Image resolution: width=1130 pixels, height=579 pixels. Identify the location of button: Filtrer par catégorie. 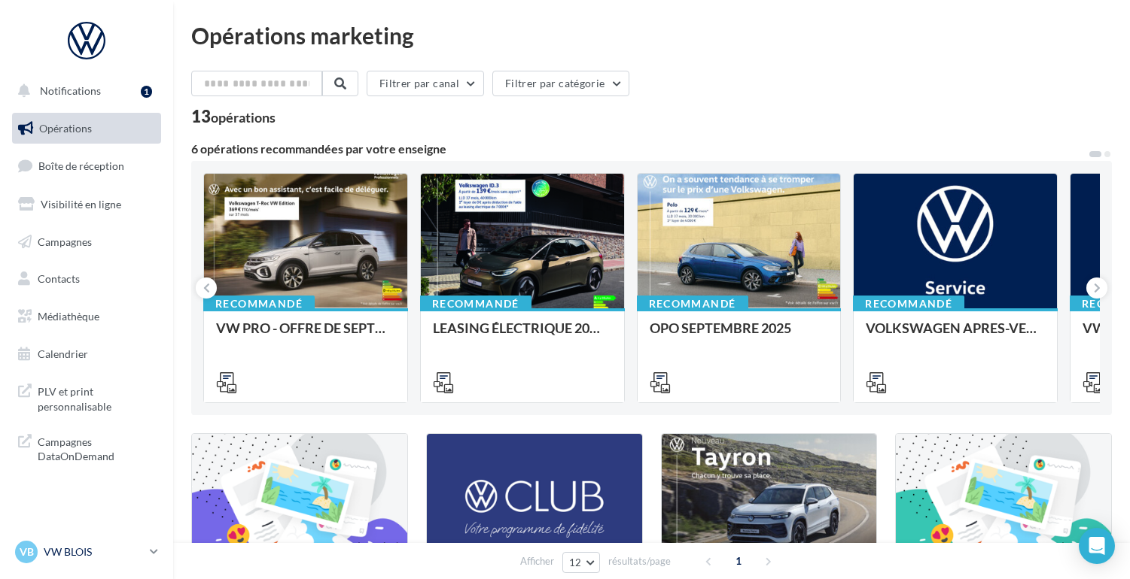
(561, 84).